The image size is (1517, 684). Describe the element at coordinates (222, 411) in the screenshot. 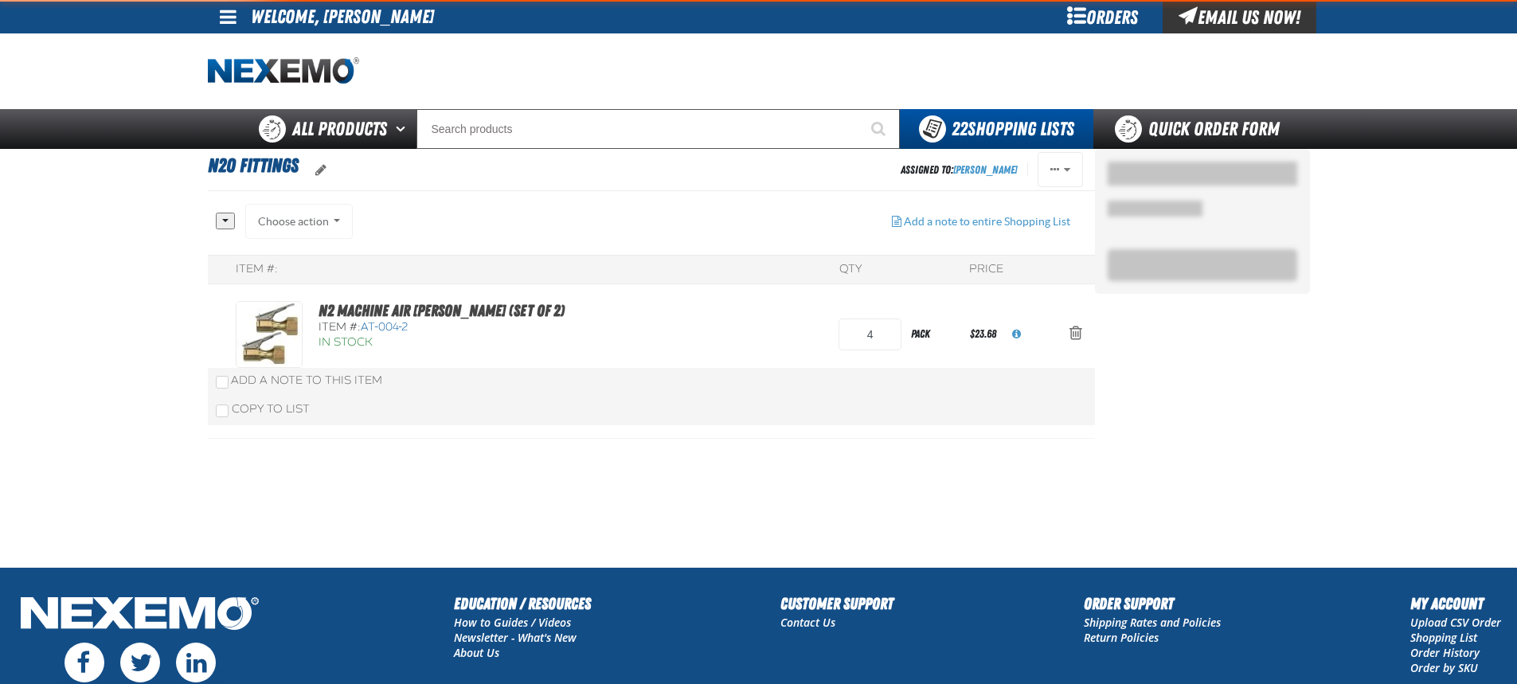

I see `input: Copy To List` at that location.